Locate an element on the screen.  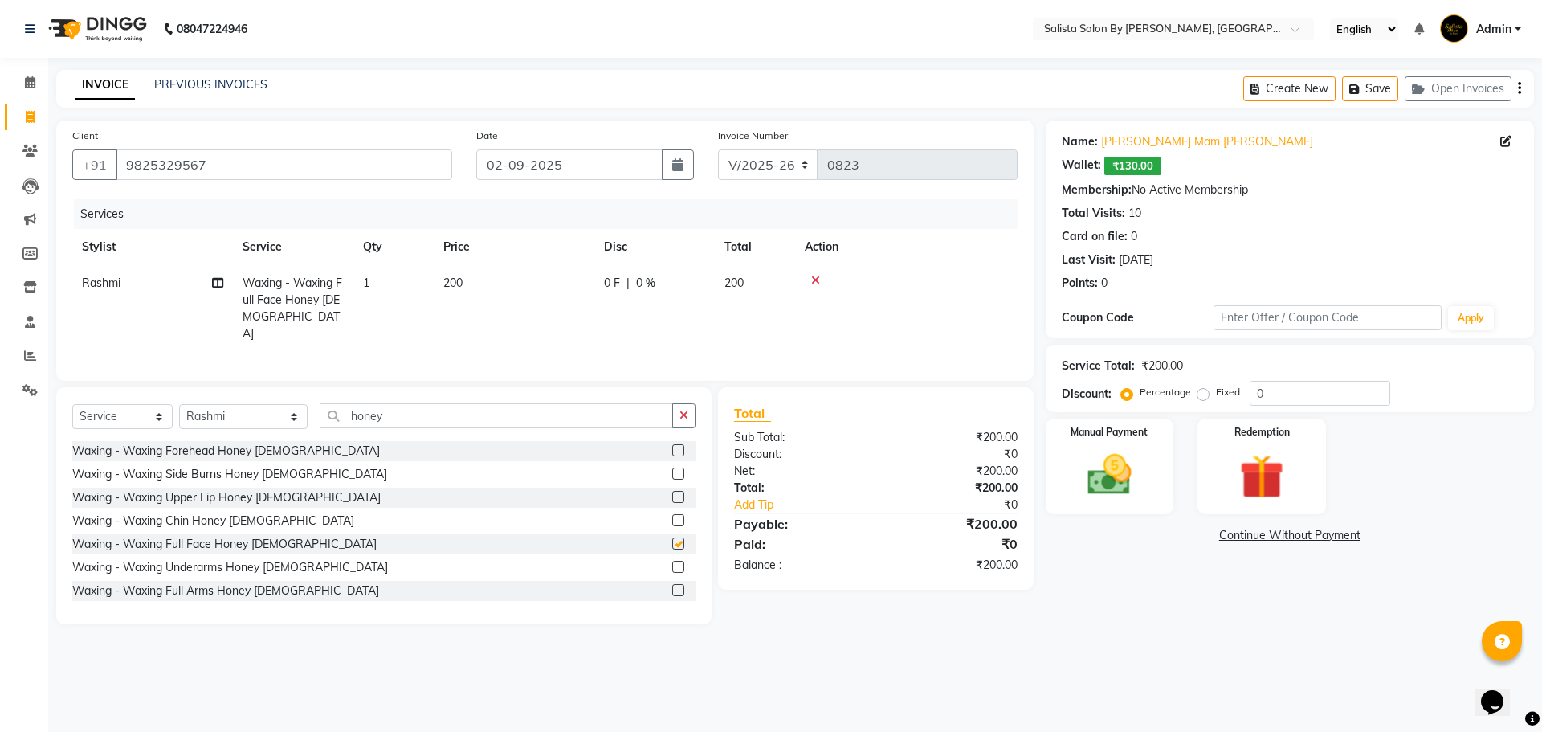
label: Manual Payment is located at coordinates (1109, 432).